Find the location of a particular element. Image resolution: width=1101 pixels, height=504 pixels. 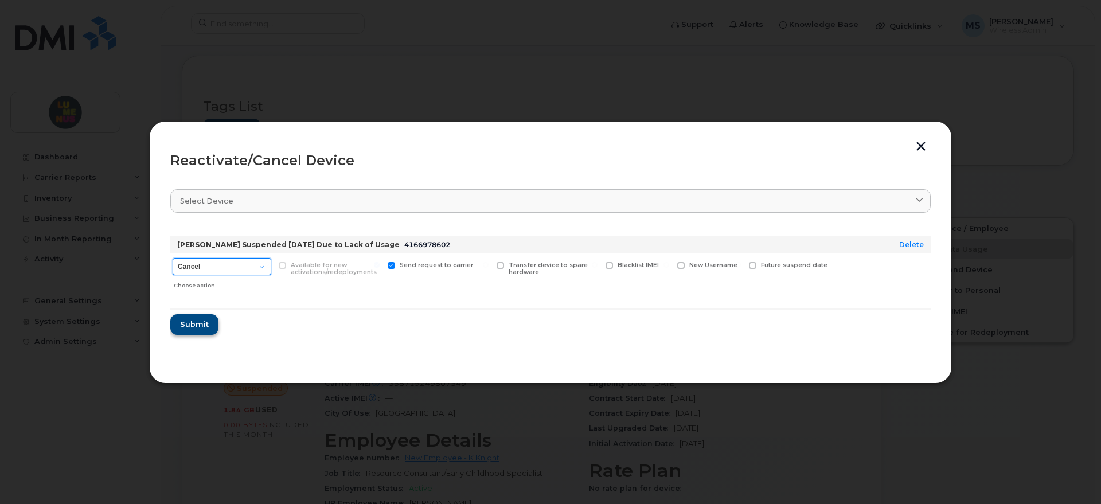

a: Delete is located at coordinates (911, 244).